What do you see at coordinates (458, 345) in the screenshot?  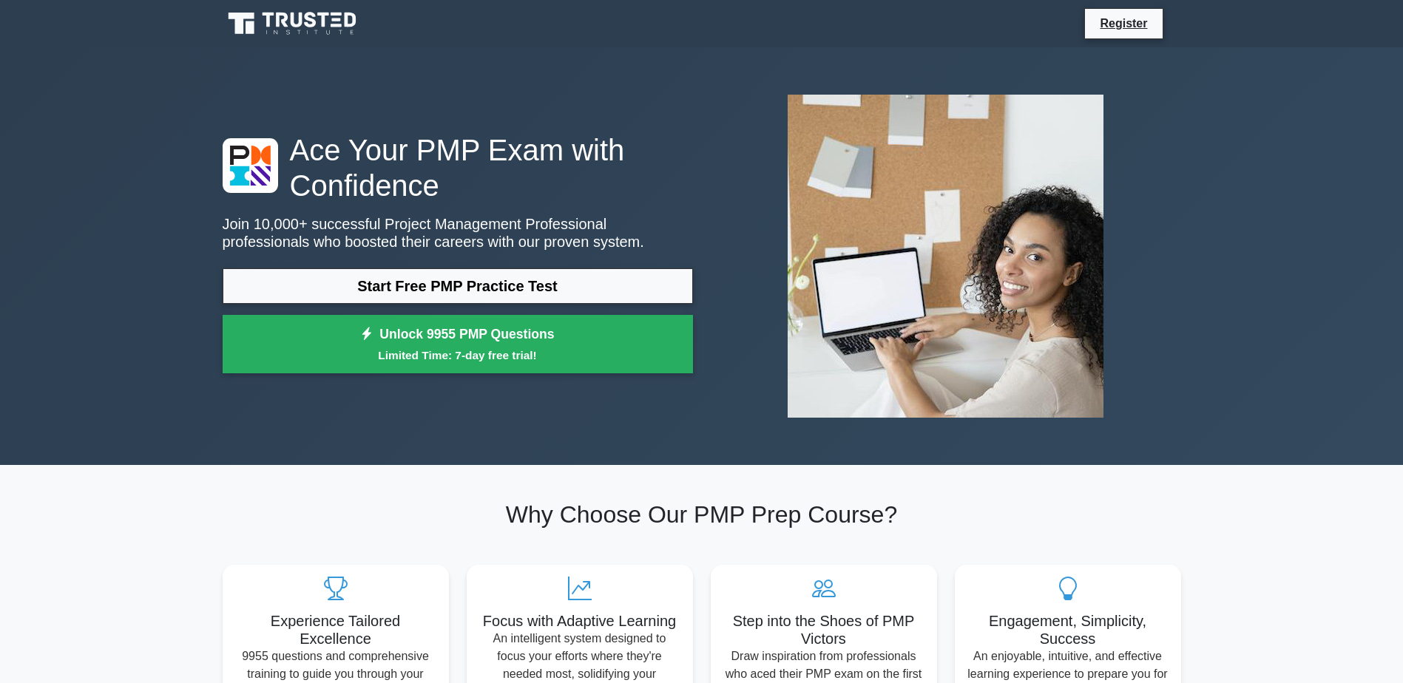 I see `a: Unlock 9955 PMP QuestionsLimited Time: 7-day free trial!` at bounding box center [458, 345].